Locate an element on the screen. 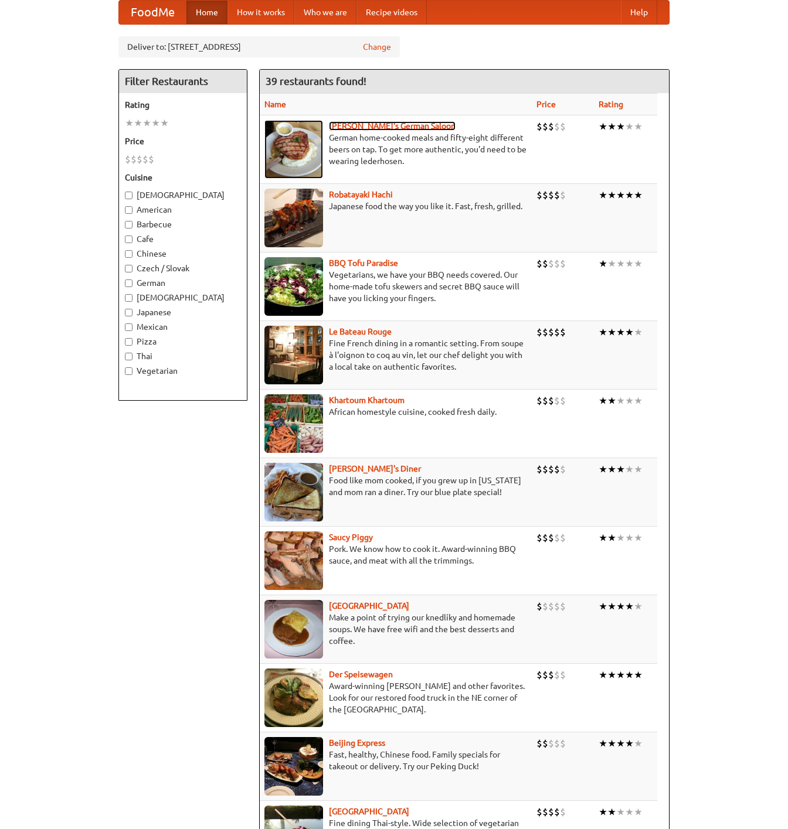 Image resolution: width=788 pixels, height=829 pixels. label: American is located at coordinates (183, 210).